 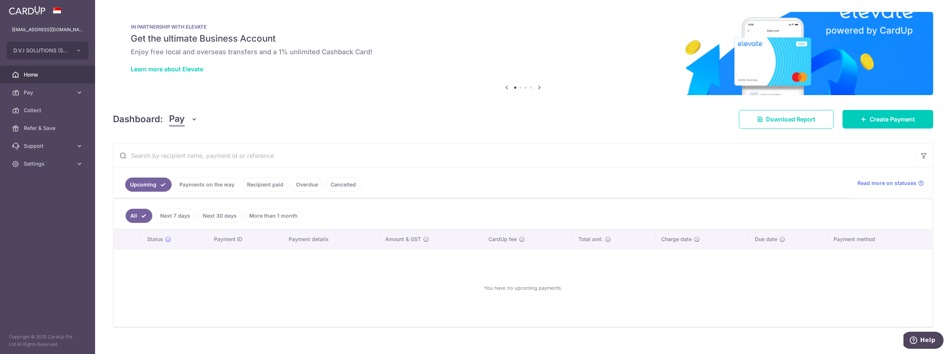 What do you see at coordinates (48, 51) in the screenshot?
I see `button: D.V.I SOLUTIONS (S) PTE. LTD.` at bounding box center [48, 51].